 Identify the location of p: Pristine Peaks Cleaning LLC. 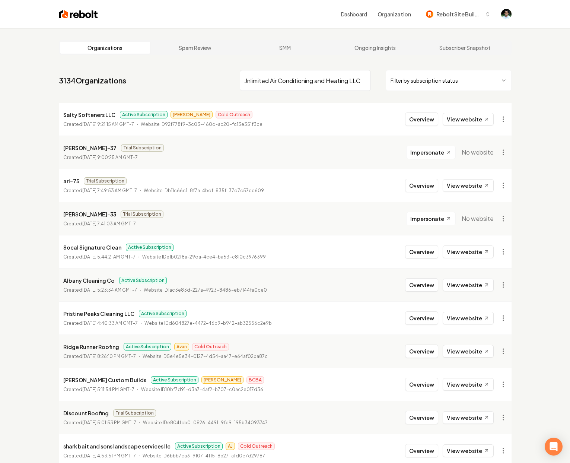
(99, 314).